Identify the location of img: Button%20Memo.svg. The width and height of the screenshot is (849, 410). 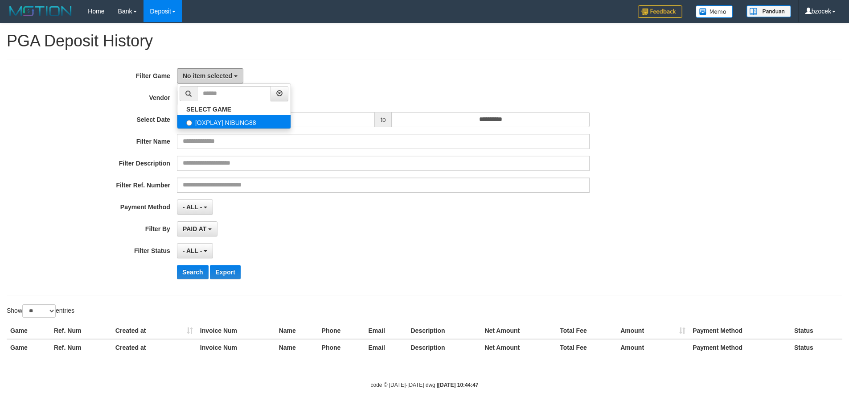
(715, 12).